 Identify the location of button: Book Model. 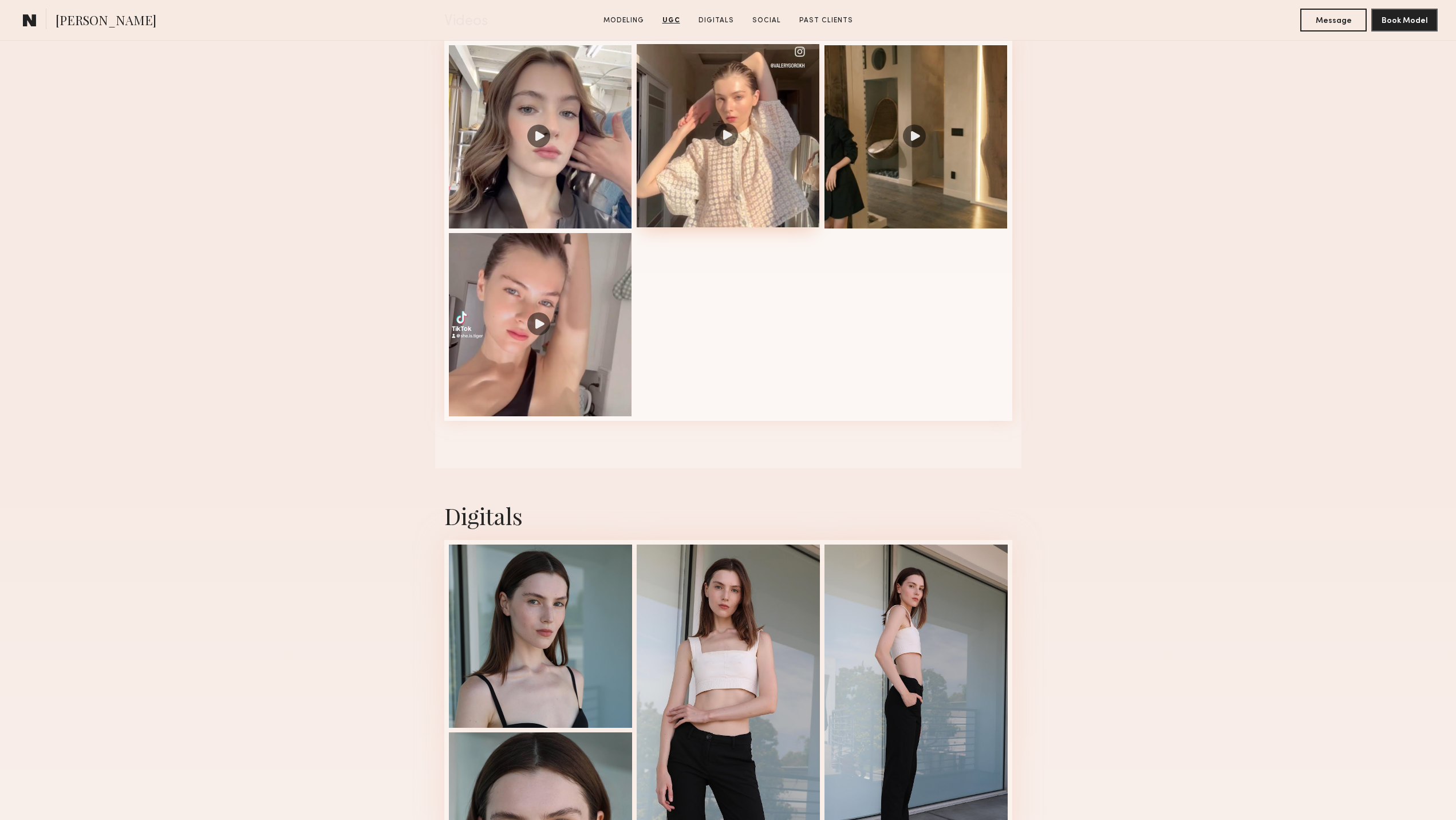
(1404, 20).